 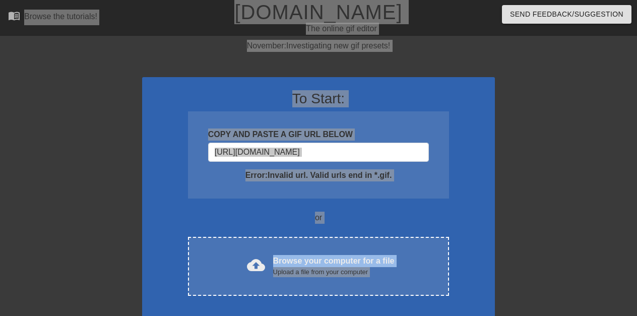 I want to click on div: Error: Invalid url. Valid urls end in *.gif., so click(x=319, y=176).